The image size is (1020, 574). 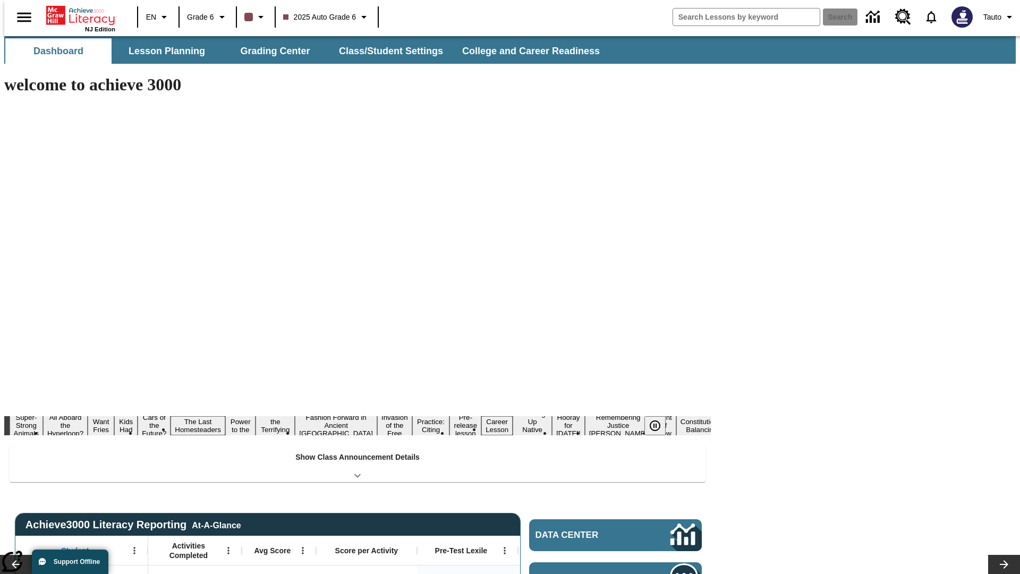 What do you see at coordinates (241, 426) in the screenshot?
I see `button: Slide 7 Solar Power to the People` at bounding box center [241, 426].